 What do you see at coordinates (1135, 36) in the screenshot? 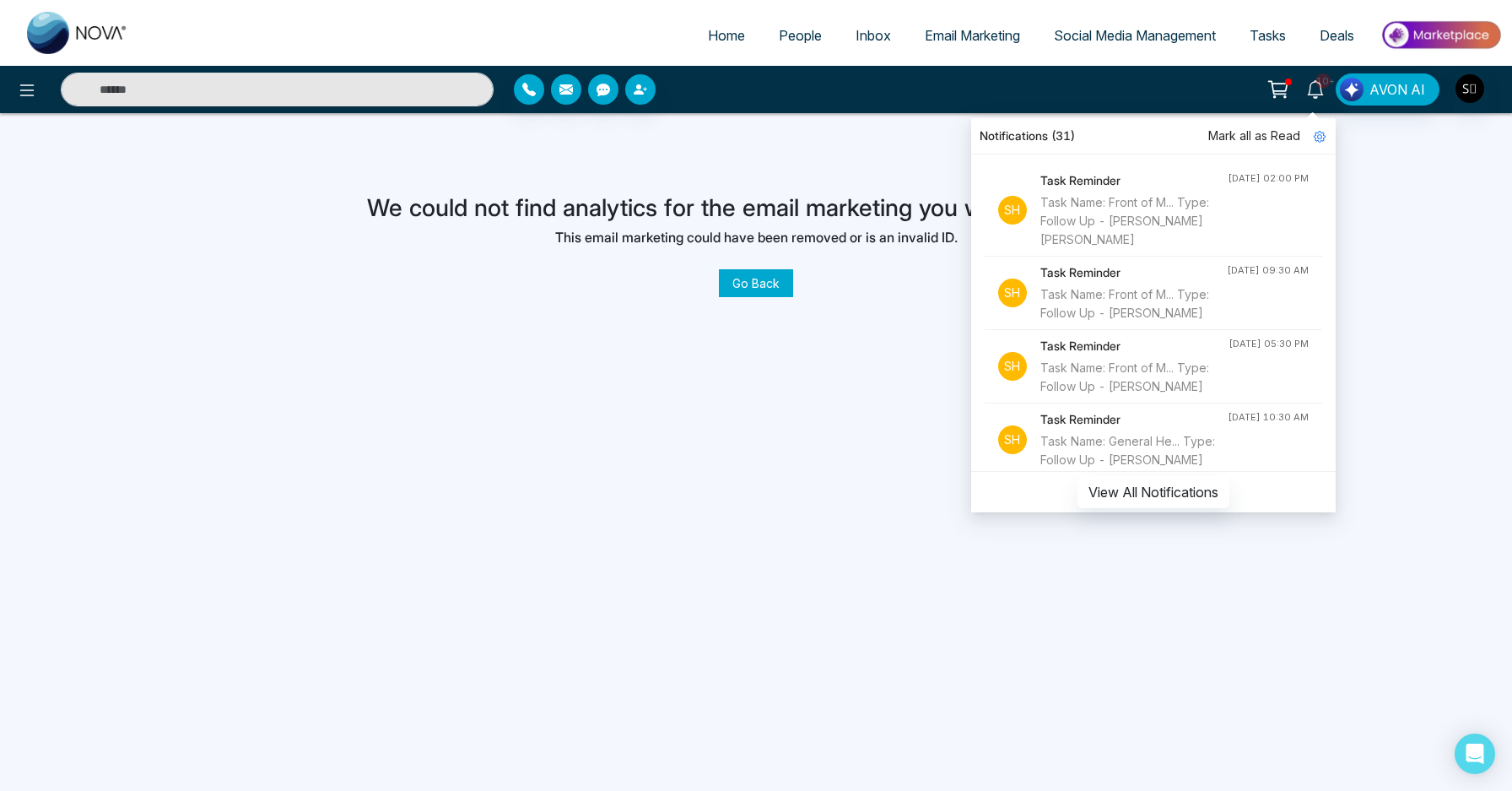
I see `span: Social Media Management` at bounding box center [1135, 36].